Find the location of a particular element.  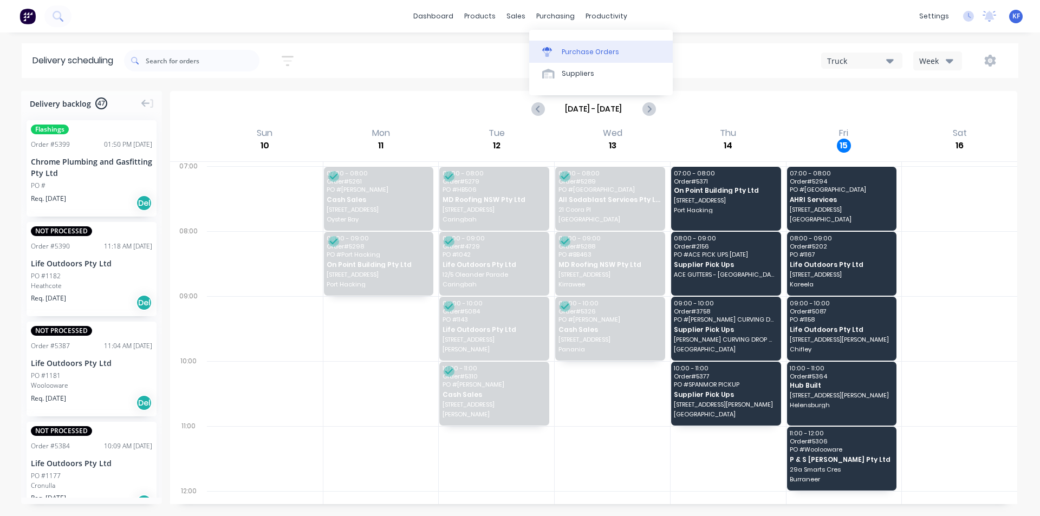

span: Oyster Bay is located at coordinates (378, 219).